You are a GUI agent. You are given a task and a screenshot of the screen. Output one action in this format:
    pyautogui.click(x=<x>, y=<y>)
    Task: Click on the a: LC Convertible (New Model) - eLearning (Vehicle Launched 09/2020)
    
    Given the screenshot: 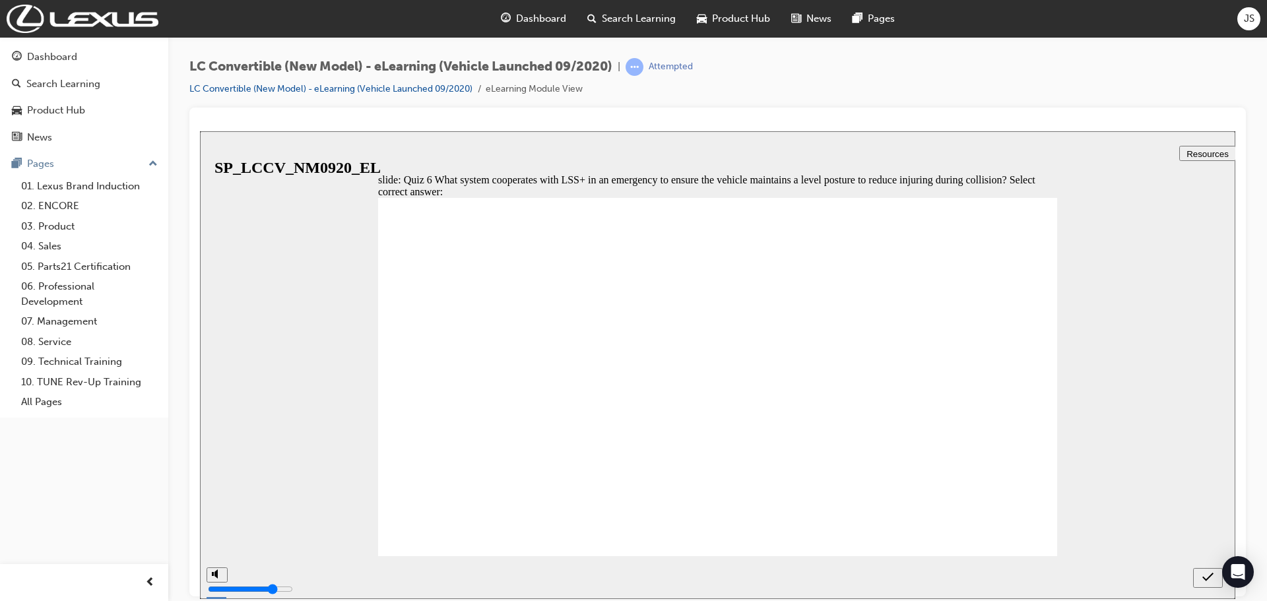 What is the action you would take?
    pyautogui.click(x=331, y=88)
    